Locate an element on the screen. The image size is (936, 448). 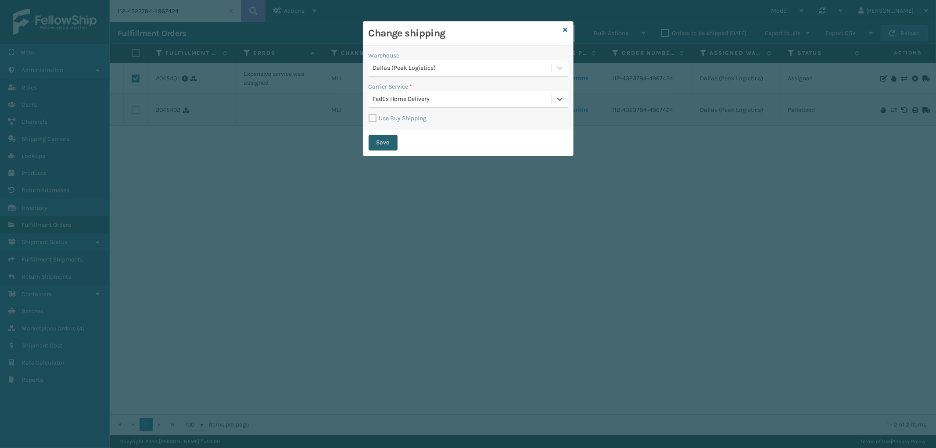
label: Warehouse is located at coordinates (384, 55).